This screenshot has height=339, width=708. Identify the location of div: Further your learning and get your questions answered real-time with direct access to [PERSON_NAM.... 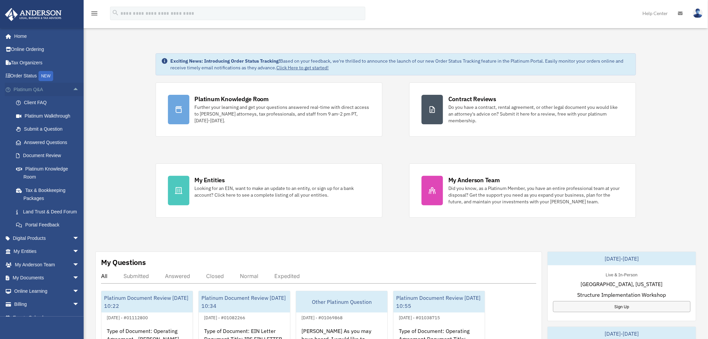
(282, 114).